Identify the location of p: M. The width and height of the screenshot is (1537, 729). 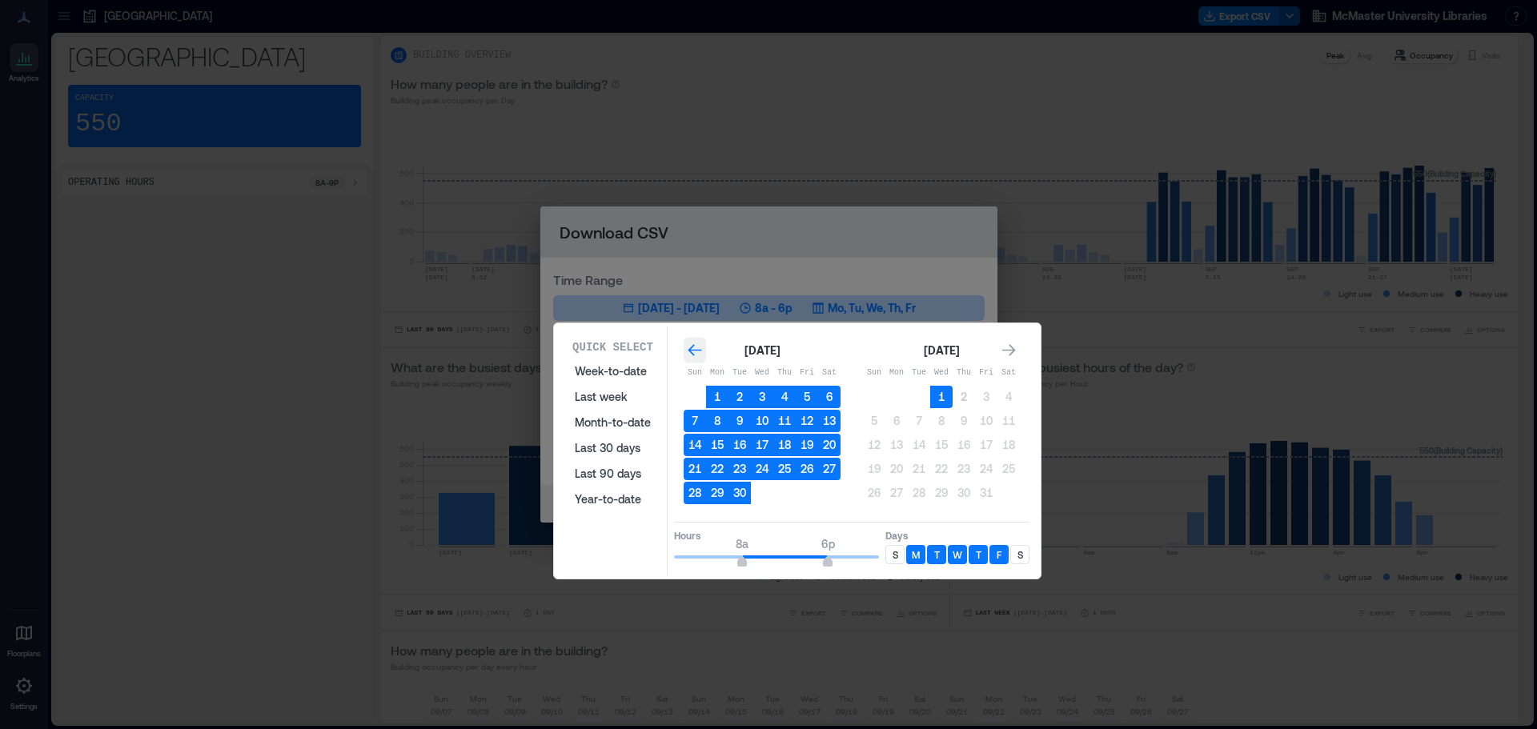
(916, 555).